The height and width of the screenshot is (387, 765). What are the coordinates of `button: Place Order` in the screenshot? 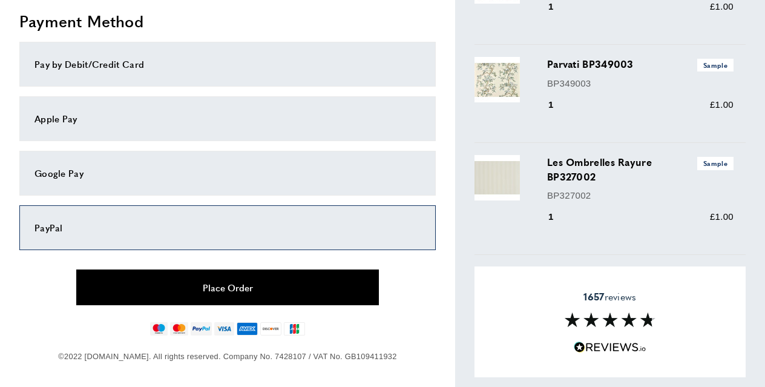 It's located at (228, 287).